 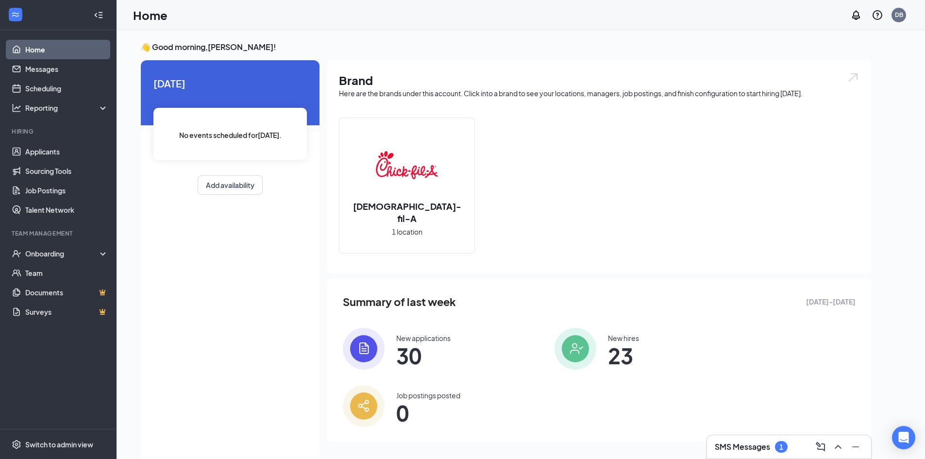 I want to click on div: New applications, so click(x=423, y=338).